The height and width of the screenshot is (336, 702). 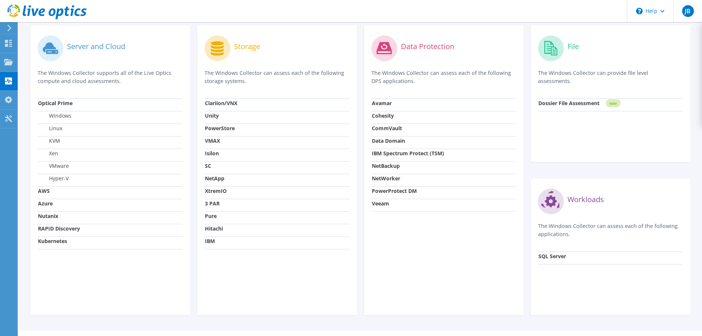 I want to click on p: The Windows Collector can assess each of the following applications., so click(x=610, y=230).